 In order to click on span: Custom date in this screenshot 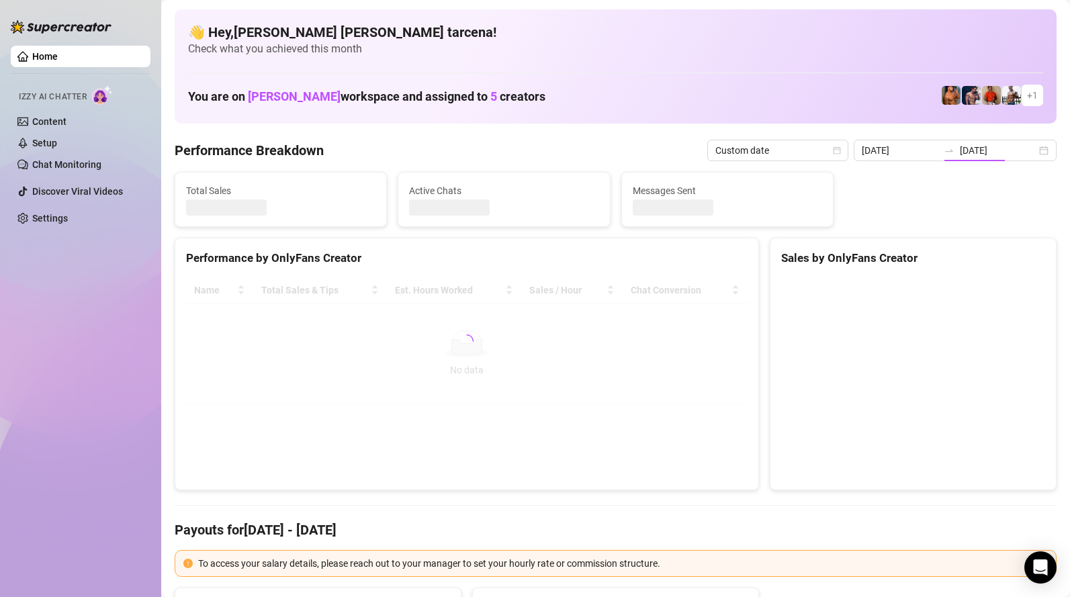, I will do `click(778, 150)`.